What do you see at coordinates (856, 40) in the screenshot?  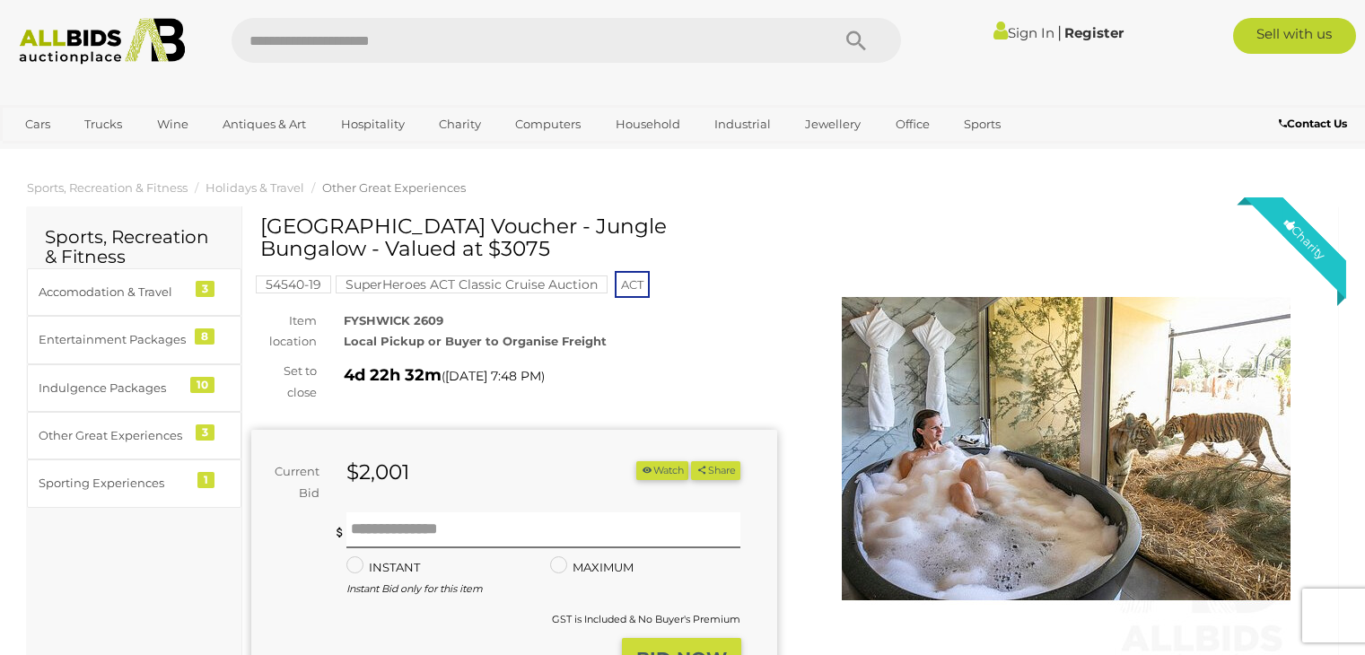 I see `button: Search` at bounding box center [856, 40].